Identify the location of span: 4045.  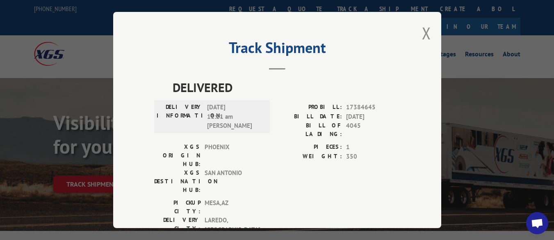
(373, 130).